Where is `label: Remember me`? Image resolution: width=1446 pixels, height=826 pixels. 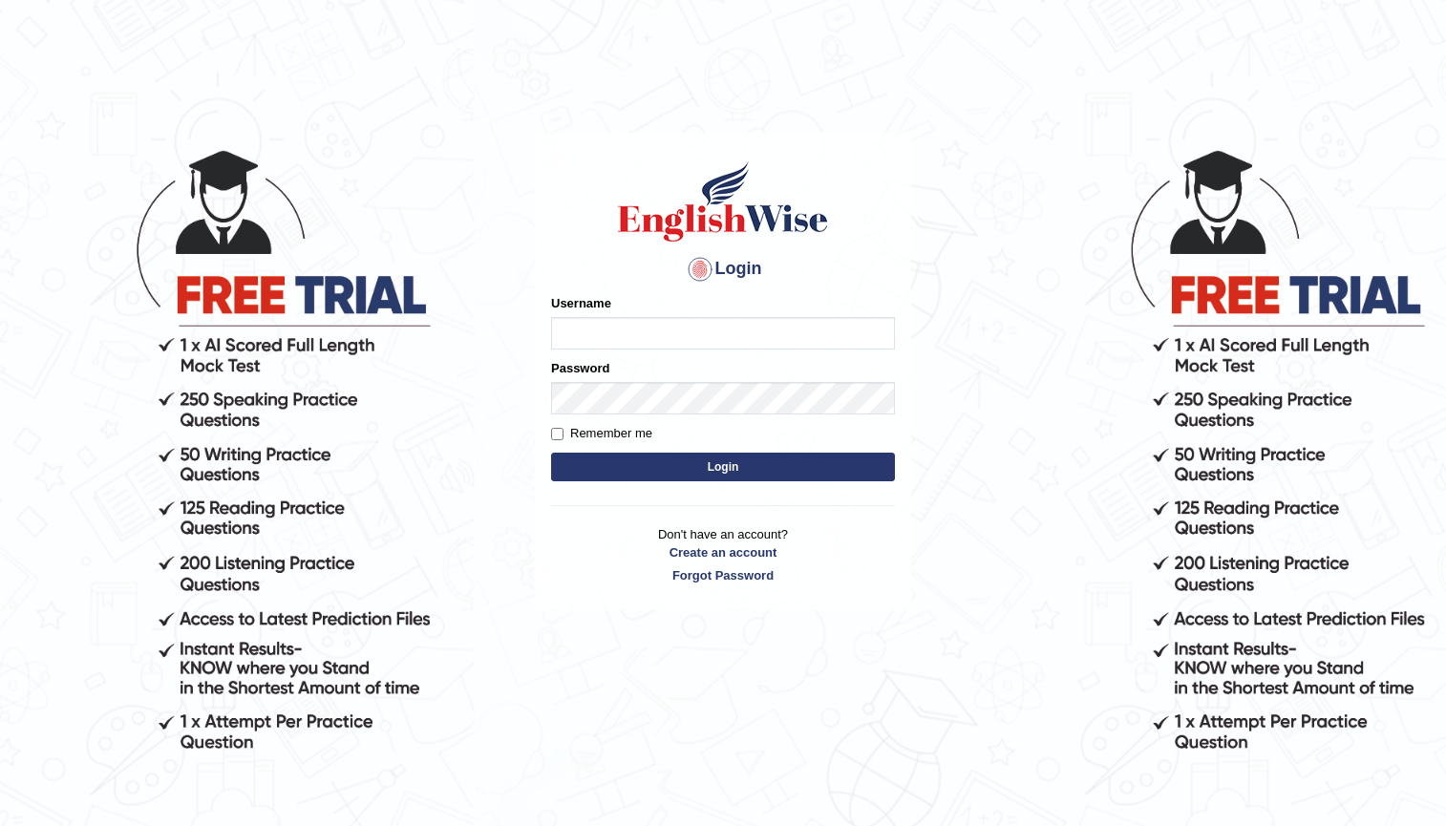
label: Remember me is located at coordinates (602, 434).